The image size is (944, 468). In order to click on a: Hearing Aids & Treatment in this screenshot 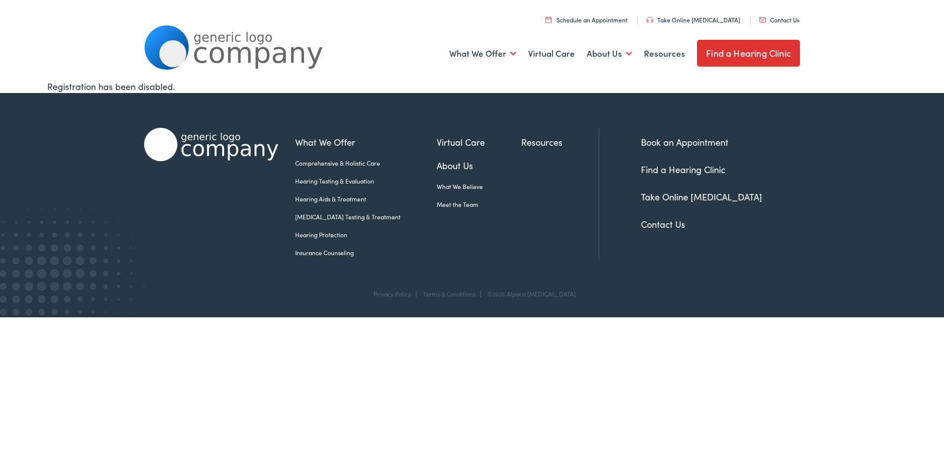, I will do `click(366, 199)`.